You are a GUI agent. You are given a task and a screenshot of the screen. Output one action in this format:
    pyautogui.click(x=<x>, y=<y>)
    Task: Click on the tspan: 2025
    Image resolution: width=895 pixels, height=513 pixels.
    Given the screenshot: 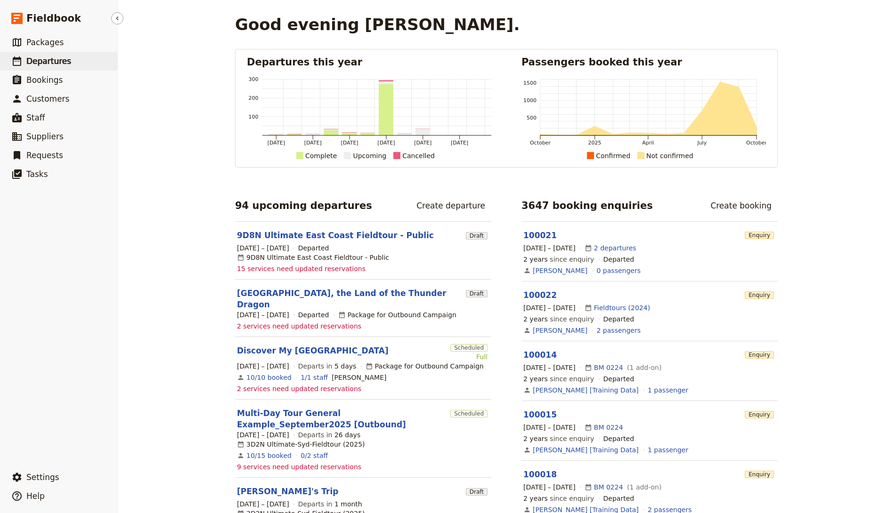 What is the action you would take?
    pyautogui.click(x=595, y=143)
    